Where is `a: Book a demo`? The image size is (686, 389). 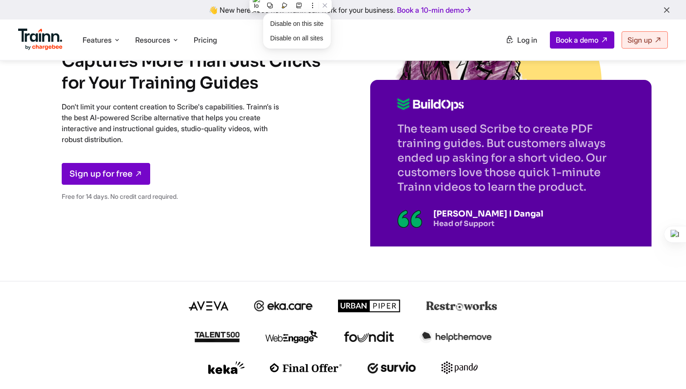
a: Book a demo is located at coordinates (582, 40).